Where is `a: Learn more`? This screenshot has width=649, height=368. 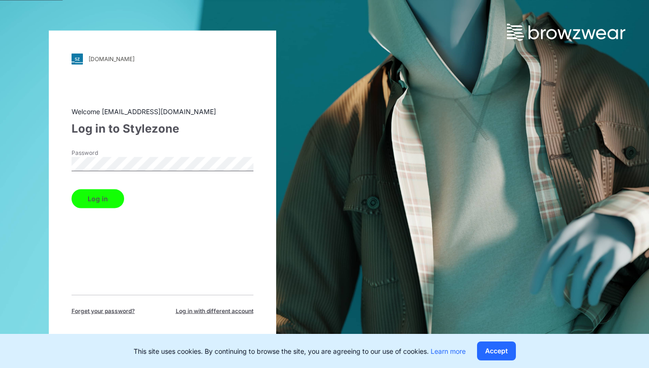
a: Learn more is located at coordinates (448, 351).